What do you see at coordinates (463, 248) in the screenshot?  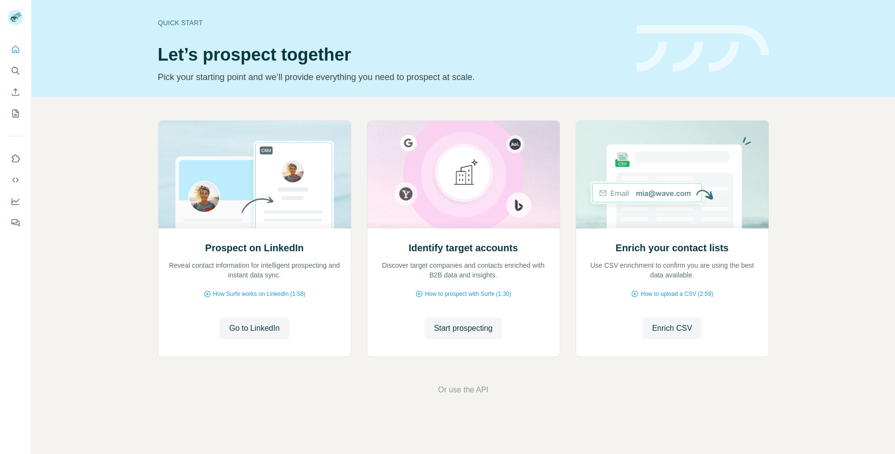 I see `h2: Identify target accounts` at bounding box center [463, 248].